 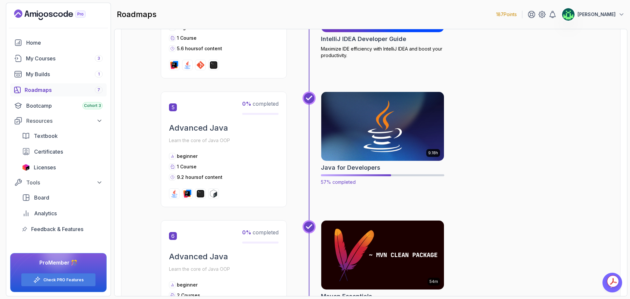 What do you see at coordinates (199, 177) in the screenshot?
I see `p: 9.2 hours of content` at bounding box center [199, 177].